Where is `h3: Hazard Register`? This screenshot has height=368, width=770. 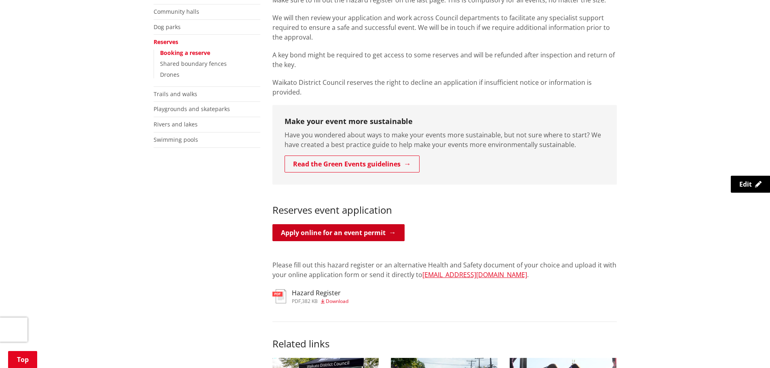
h3: Hazard Register is located at coordinates (320, 293).